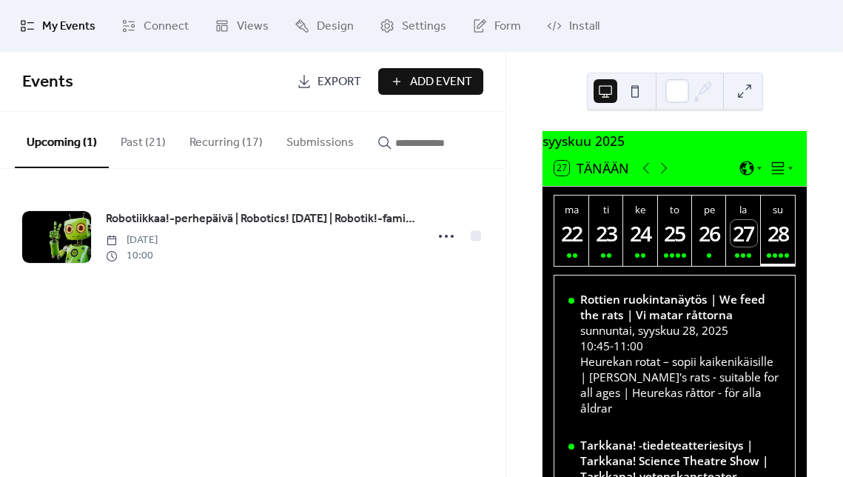  I want to click on span: Settings, so click(424, 27).